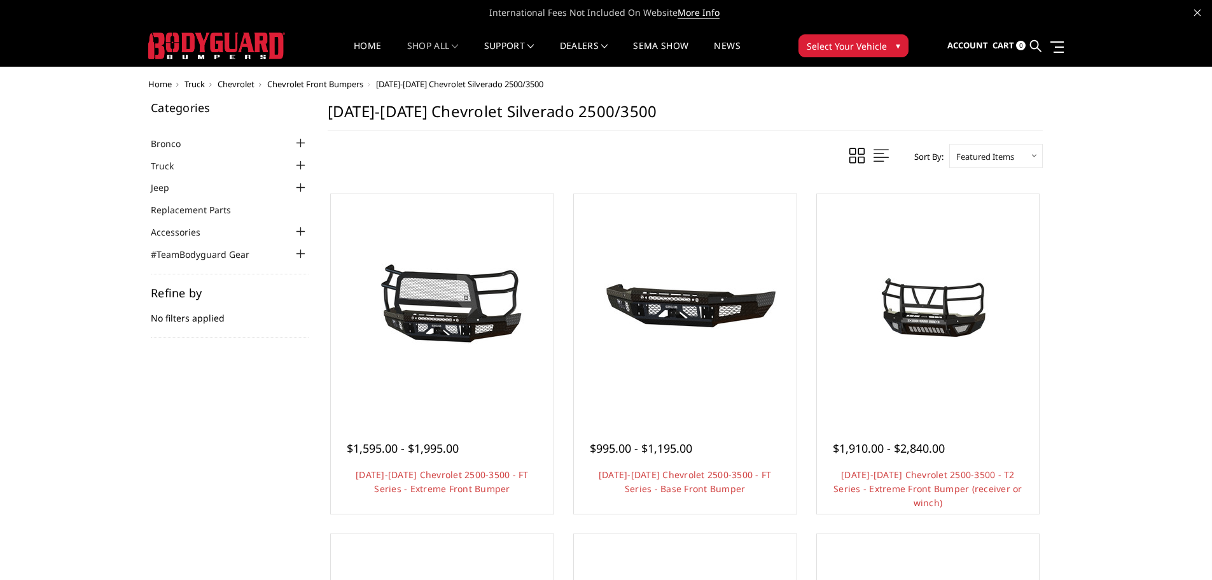 The width and height of the screenshot is (1212, 580). Describe the element at coordinates (230, 293) in the screenshot. I see `h5: Refine by` at that location.